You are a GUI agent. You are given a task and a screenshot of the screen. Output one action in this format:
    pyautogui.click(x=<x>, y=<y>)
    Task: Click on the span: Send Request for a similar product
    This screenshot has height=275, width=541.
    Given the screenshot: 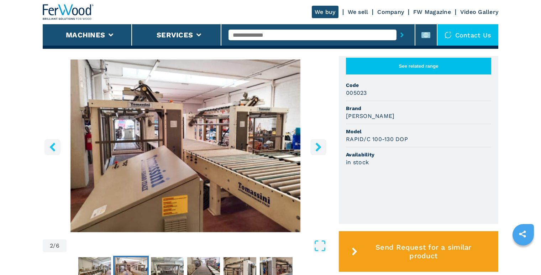 What is the action you would take?
    pyautogui.click(x=424, y=251)
    